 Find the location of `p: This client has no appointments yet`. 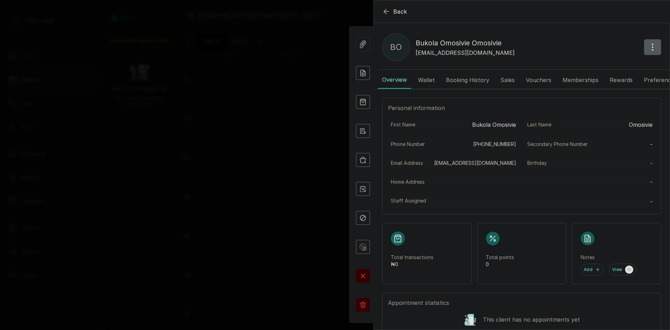

p: This client has no appointments yet is located at coordinates (531, 319).